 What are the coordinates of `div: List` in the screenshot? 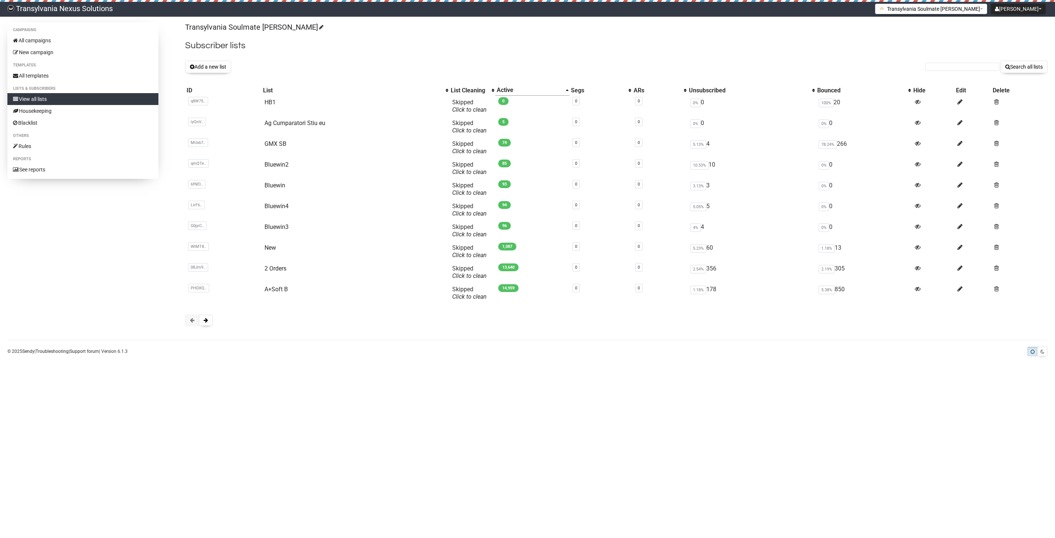 It's located at (352, 91).